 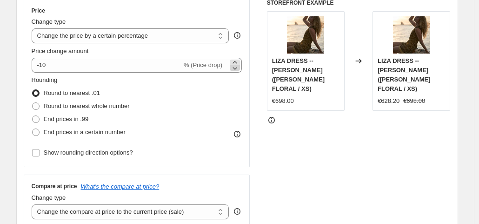 I want to click on span: Round to nearest .01, so click(x=72, y=92).